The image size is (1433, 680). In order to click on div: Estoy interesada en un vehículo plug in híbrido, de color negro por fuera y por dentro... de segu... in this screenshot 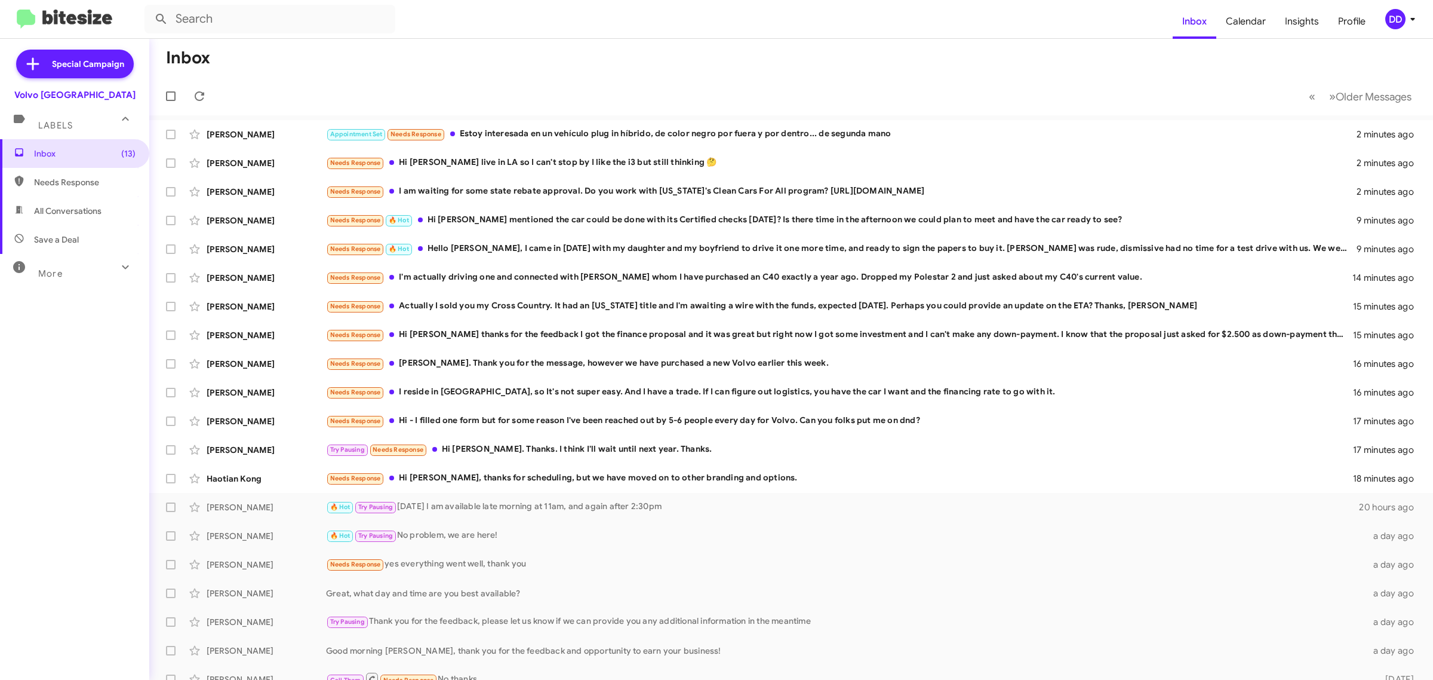, I will do `click(841, 134)`.